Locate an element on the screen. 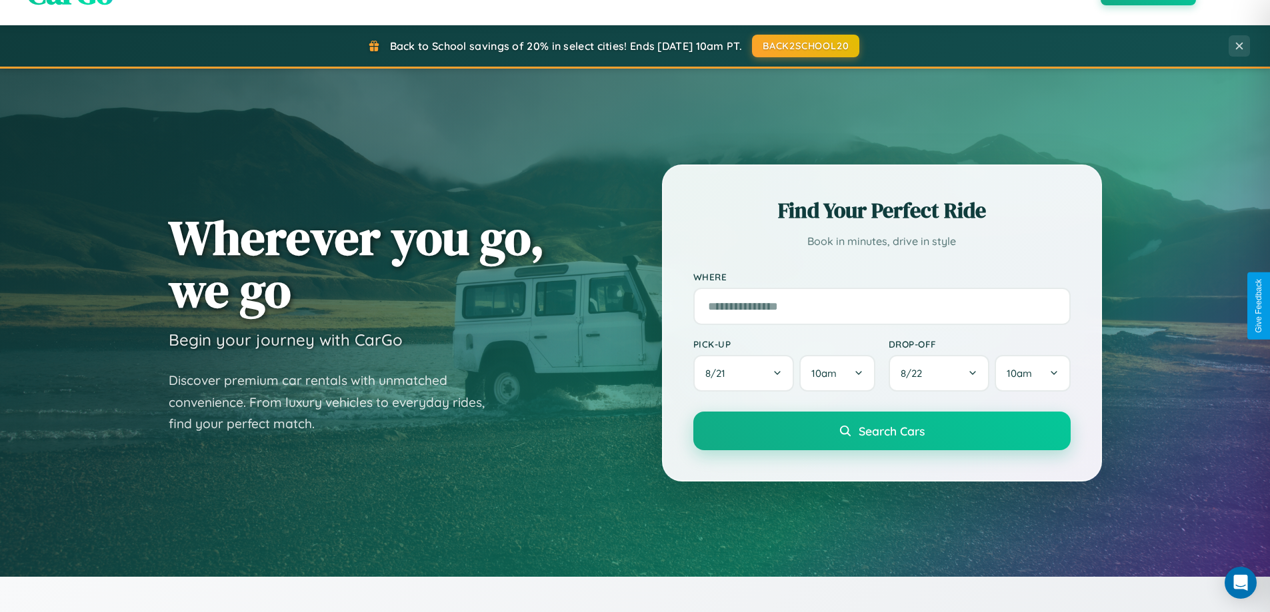 This screenshot has height=612, width=1270. span: 8 / 22 is located at coordinates (914, 373).